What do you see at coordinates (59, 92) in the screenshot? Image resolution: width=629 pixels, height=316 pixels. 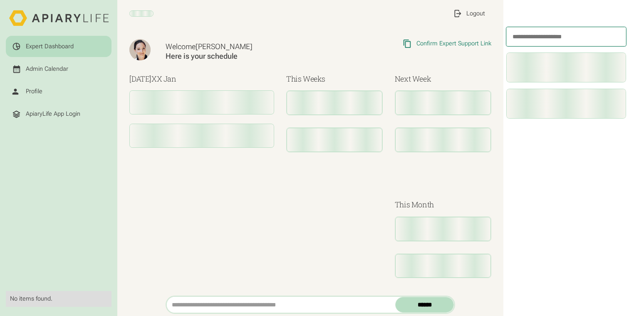 I see `a: Profile` at bounding box center [59, 92].